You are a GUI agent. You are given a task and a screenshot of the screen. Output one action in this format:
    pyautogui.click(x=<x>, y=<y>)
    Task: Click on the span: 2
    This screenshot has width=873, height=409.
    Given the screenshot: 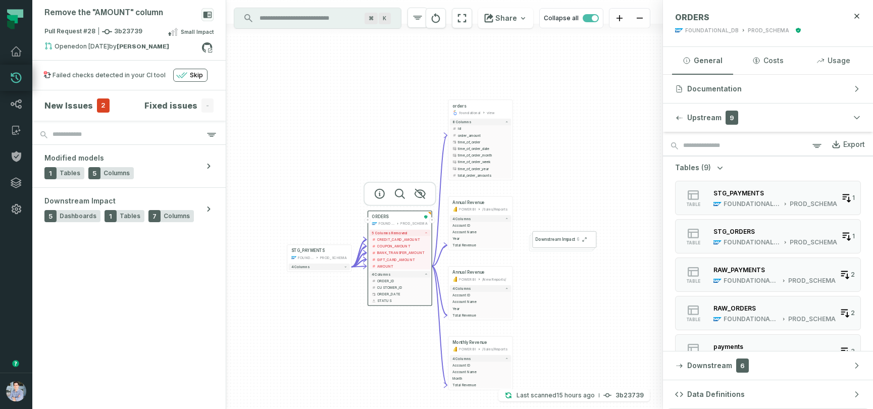 What is the action you would take?
    pyautogui.click(x=103, y=106)
    